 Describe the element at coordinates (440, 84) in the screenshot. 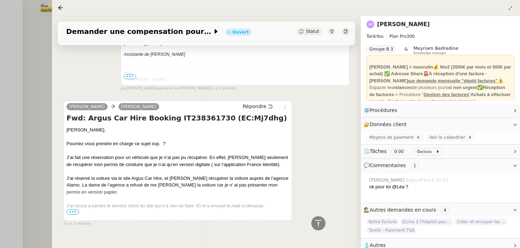

I see `div: ⚠️ Espacer les de plusieurs jours -> Procédure " " : il existe deux adresses (pro et perso)` at that location.